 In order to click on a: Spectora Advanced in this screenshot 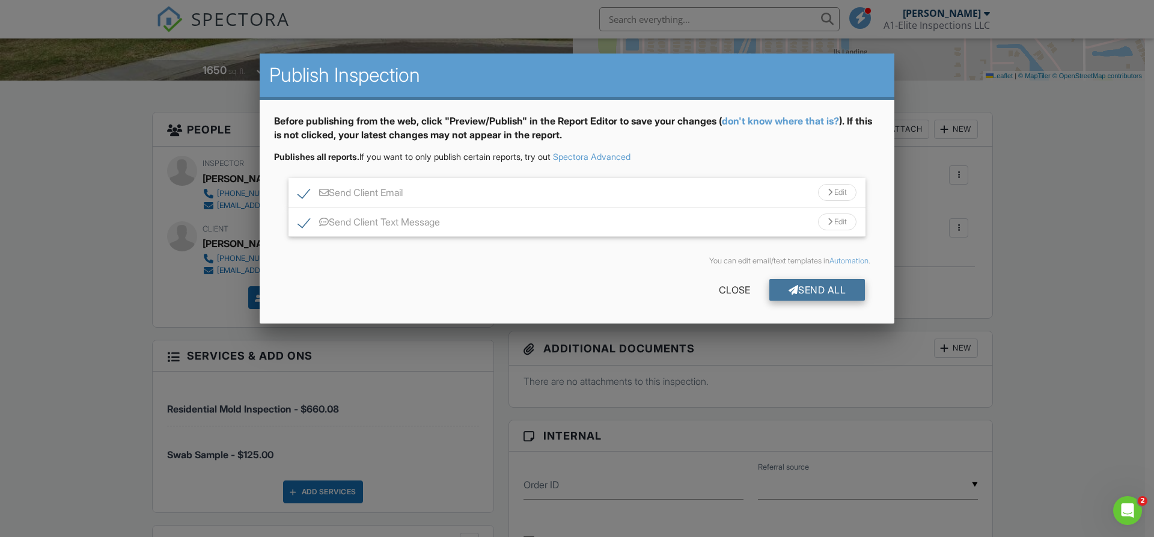, I will do `click(591, 156)`.